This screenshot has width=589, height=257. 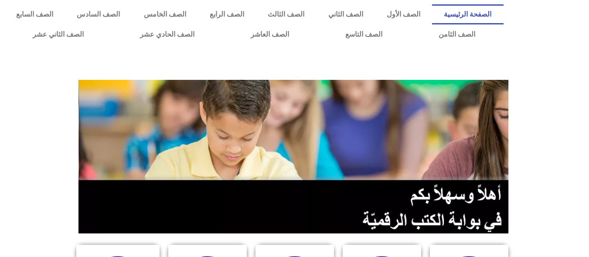 What do you see at coordinates (286, 14) in the screenshot?
I see `a: الصف الثالث` at bounding box center [286, 14].